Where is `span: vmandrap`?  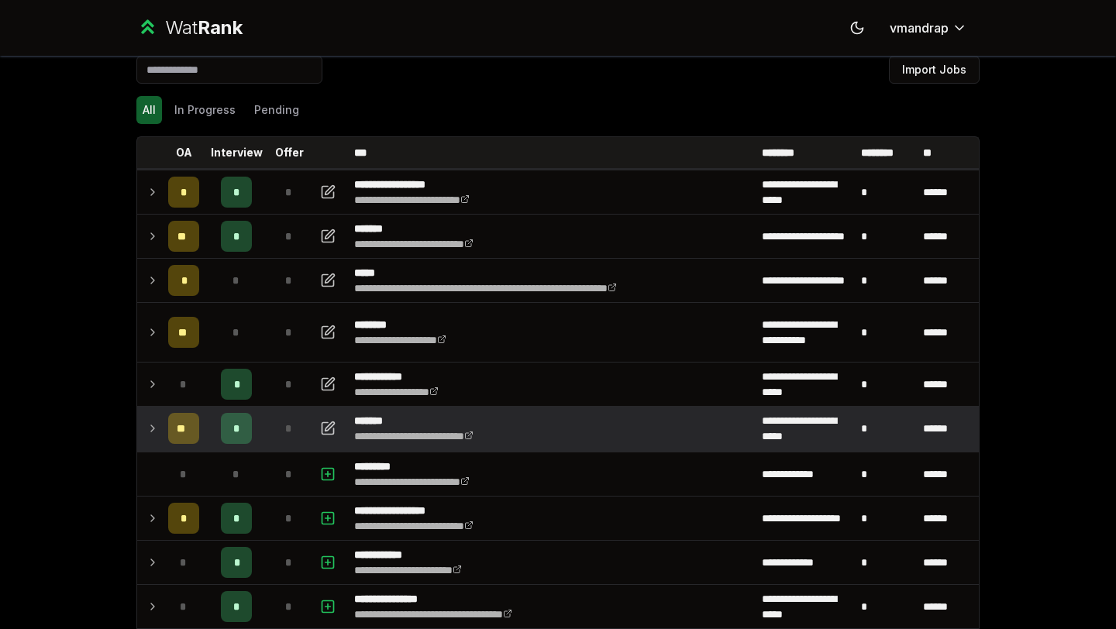 span: vmandrap is located at coordinates (919, 28).